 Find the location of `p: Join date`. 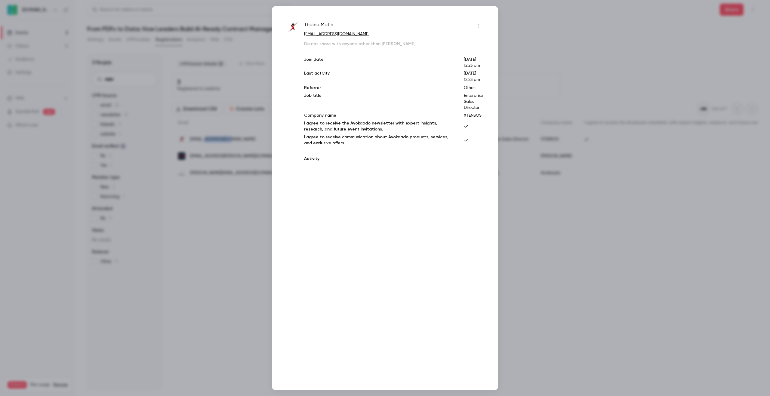

p: Join date is located at coordinates (379, 62).